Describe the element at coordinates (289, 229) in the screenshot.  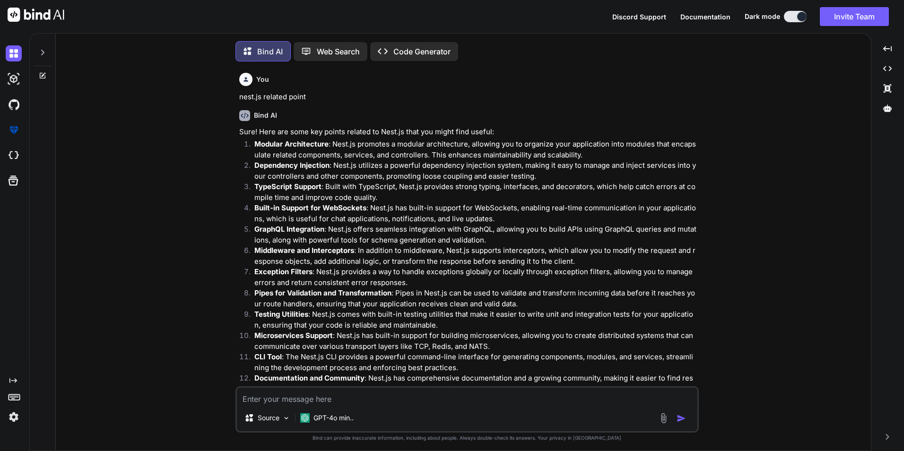
I see `strong: GraphQL Integration` at that location.